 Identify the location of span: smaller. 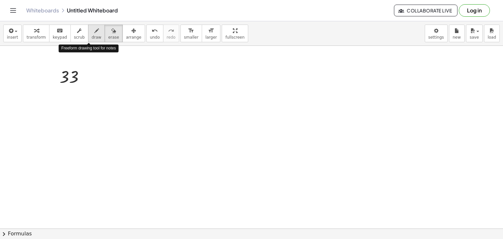
(191, 37).